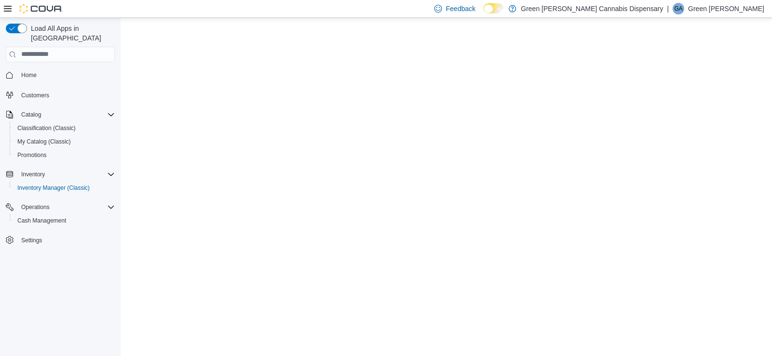  What do you see at coordinates (31, 241) in the screenshot?
I see `a: Settings` at bounding box center [31, 241].